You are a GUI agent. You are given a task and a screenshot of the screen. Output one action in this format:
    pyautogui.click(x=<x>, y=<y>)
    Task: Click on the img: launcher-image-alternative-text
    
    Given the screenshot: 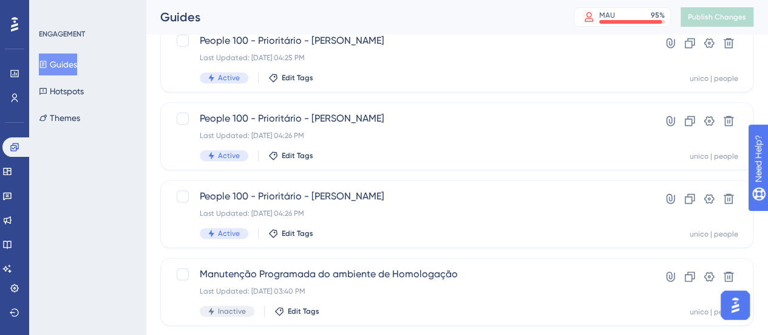 What is the action you would take?
    pyautogui.click(x=18, y=18)
    